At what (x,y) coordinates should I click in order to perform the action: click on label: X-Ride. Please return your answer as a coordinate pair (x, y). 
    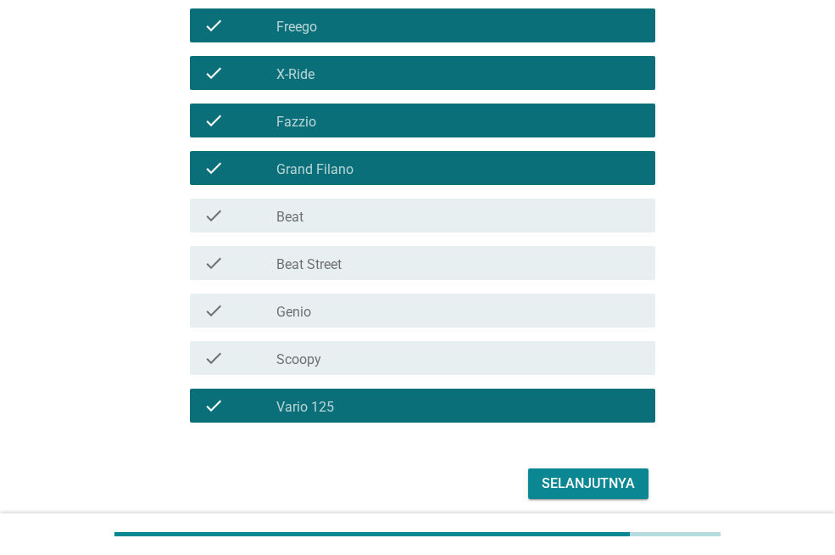
    Looking at the image, I should click on (295, 75).